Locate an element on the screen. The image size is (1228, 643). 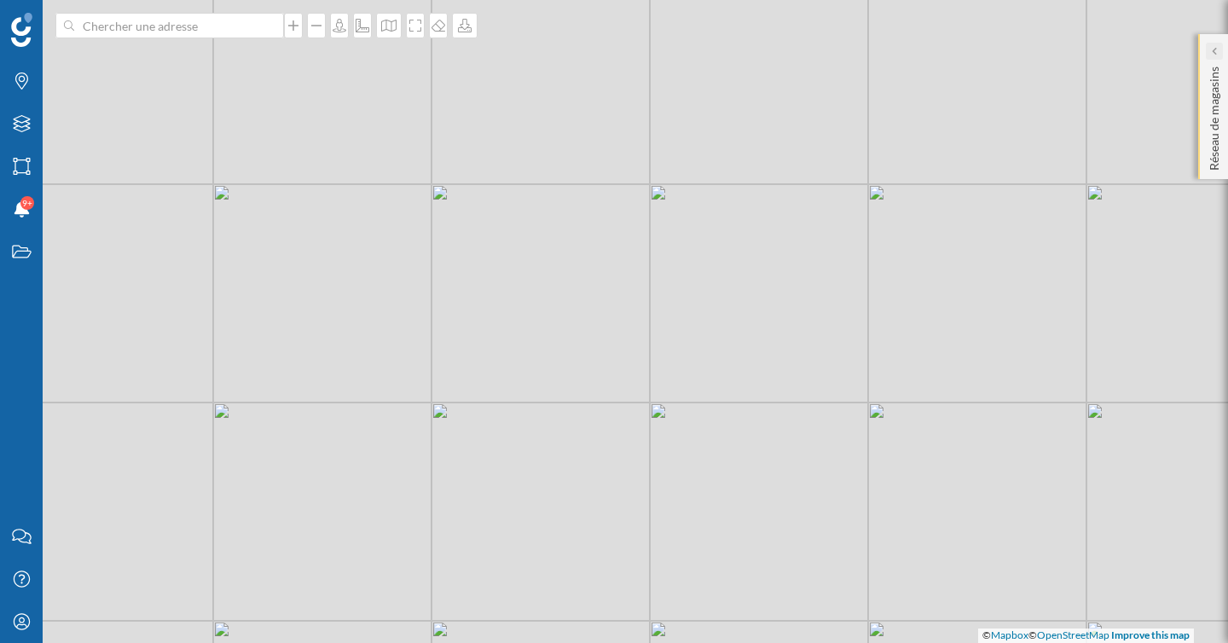
a: OpenStreetMap is located at coordinates (1072, 634).